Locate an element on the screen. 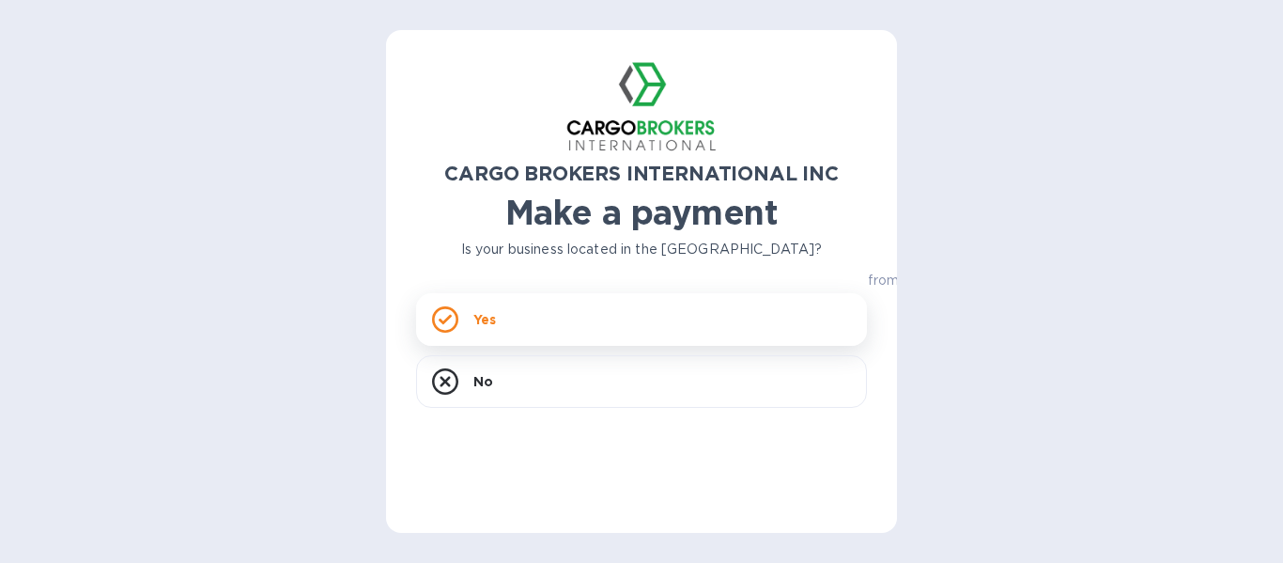  p: No is located at coordinates (483, 381).